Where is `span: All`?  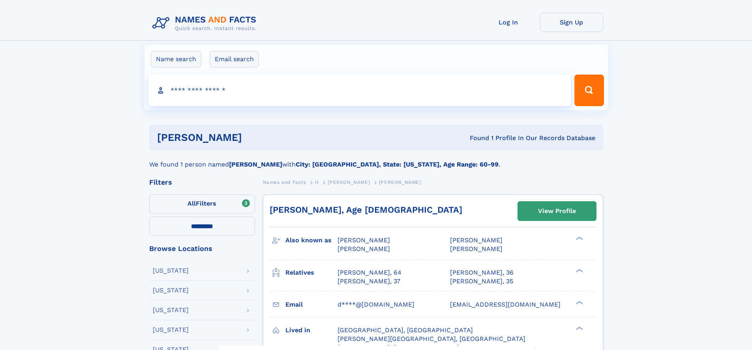
span: All is located at coordinates (191, 203).